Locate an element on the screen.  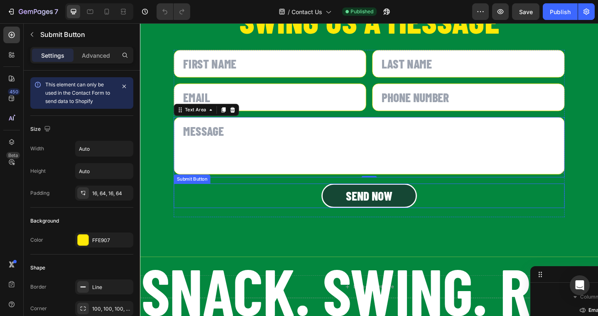
p: 7 is located at coordinates (56, 12).